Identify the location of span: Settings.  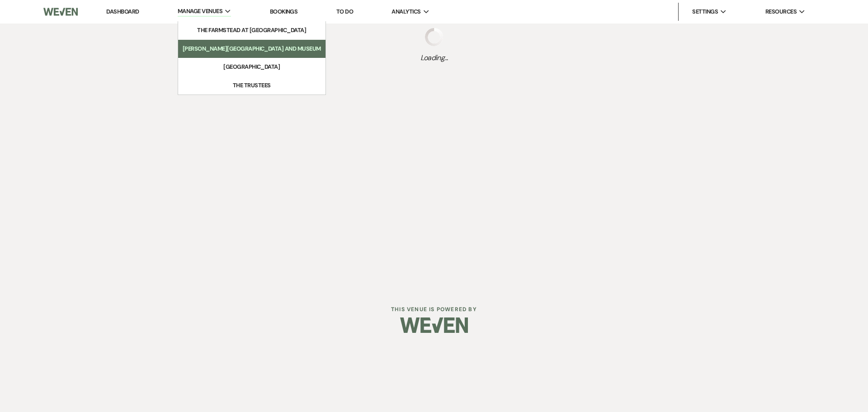
(704, 12).